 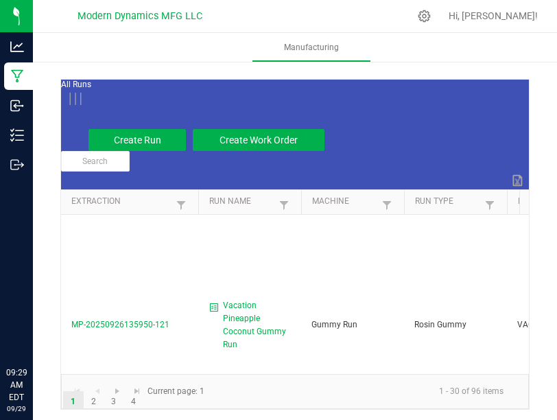 I want to click on span: Modern Dynamics MFG LLC, so click(x=140, y=16).